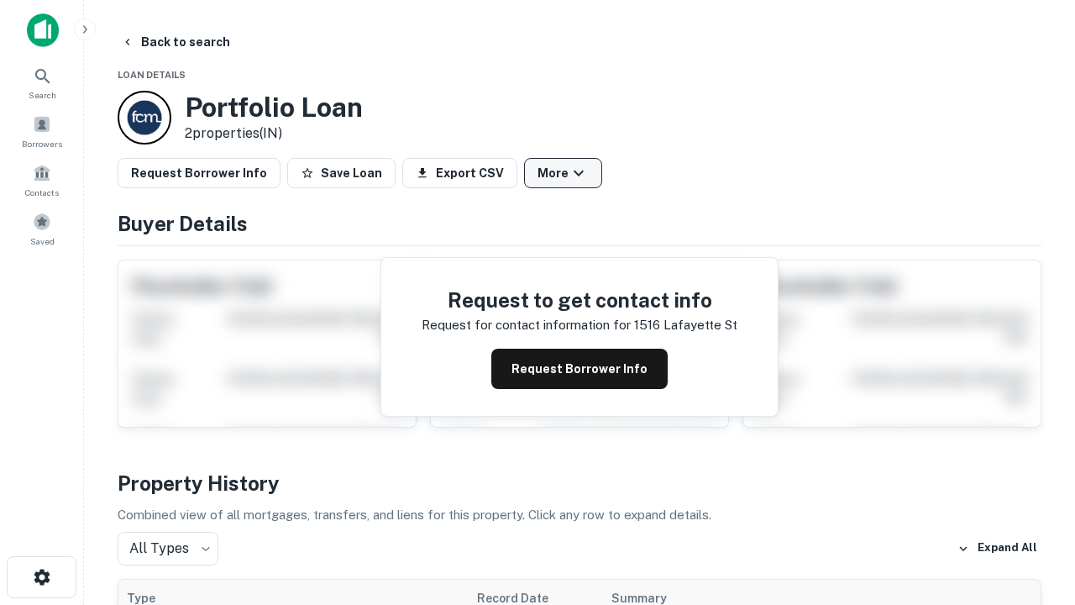  Describe the element at coordinates (42, 228) in the screenshot. I see `div: Saved` at that location.